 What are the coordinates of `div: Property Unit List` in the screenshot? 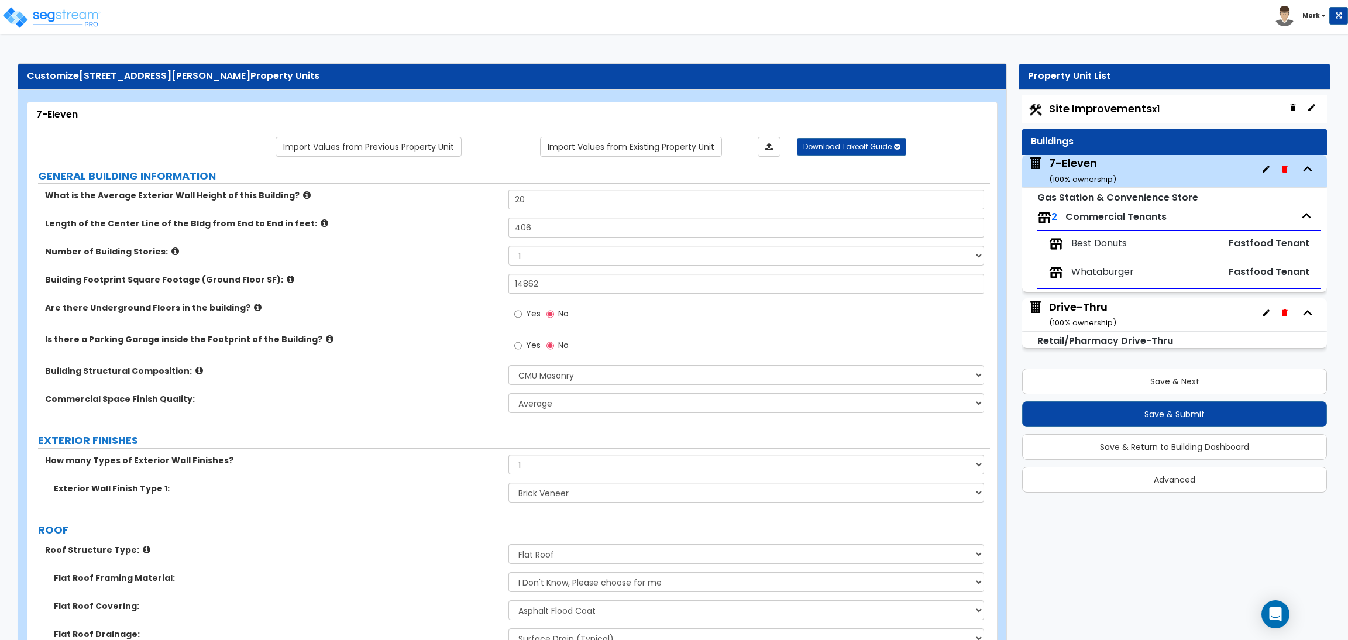 It's located at (1174, 76).